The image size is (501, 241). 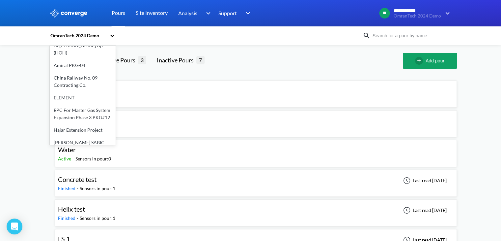 What do you see at coordinates (188, 13) in the screenshot?
I see `span: Analysis` at bounding box center [188, 13].